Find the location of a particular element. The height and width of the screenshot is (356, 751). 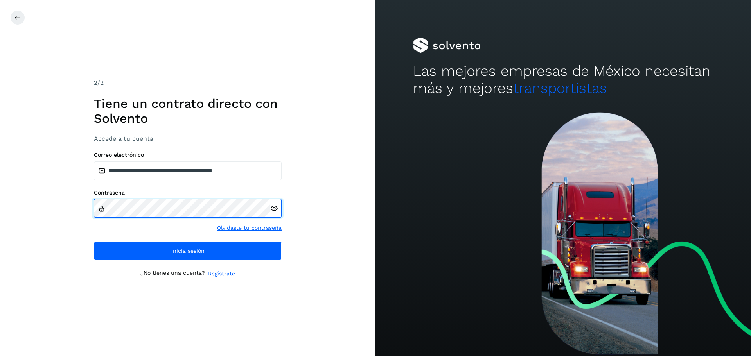

h2: Las mejores empresas de México necesitan más y mejores is located at coordinates (563, 80).